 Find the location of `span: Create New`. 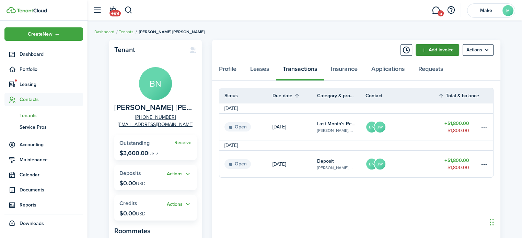

span: Create New is located at coordinates (40, 34).